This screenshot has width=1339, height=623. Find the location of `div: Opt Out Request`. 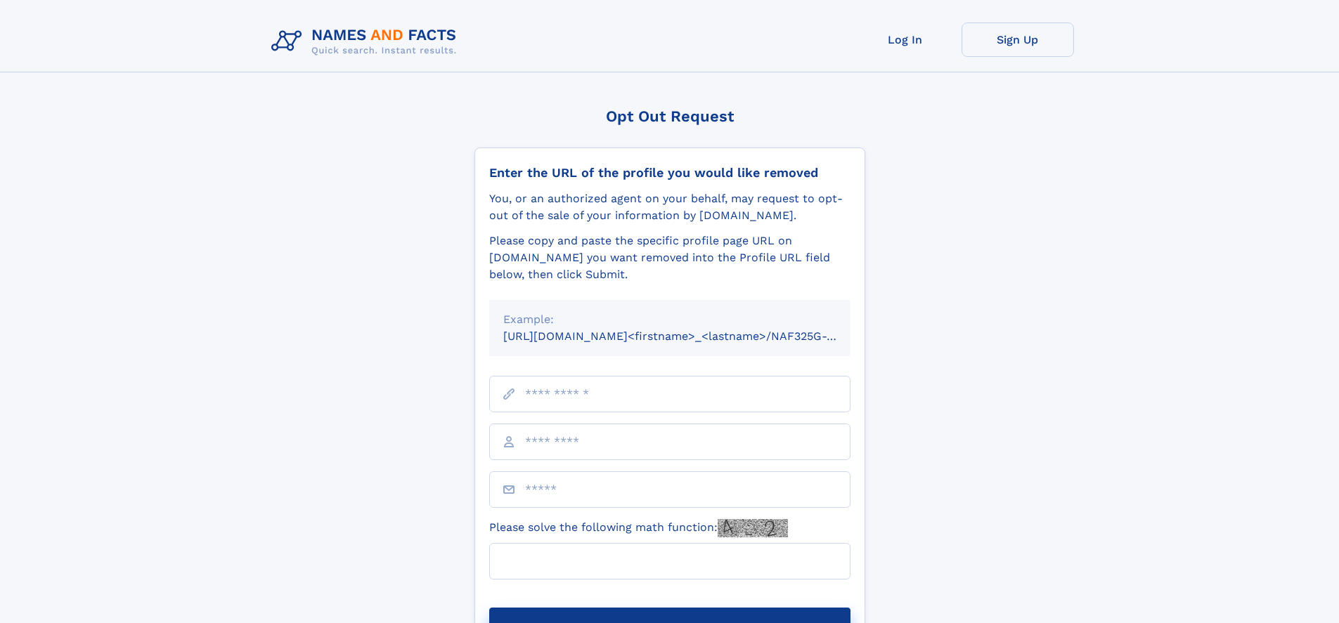

div: Opt Out Request is located at coordinates (670, 116).